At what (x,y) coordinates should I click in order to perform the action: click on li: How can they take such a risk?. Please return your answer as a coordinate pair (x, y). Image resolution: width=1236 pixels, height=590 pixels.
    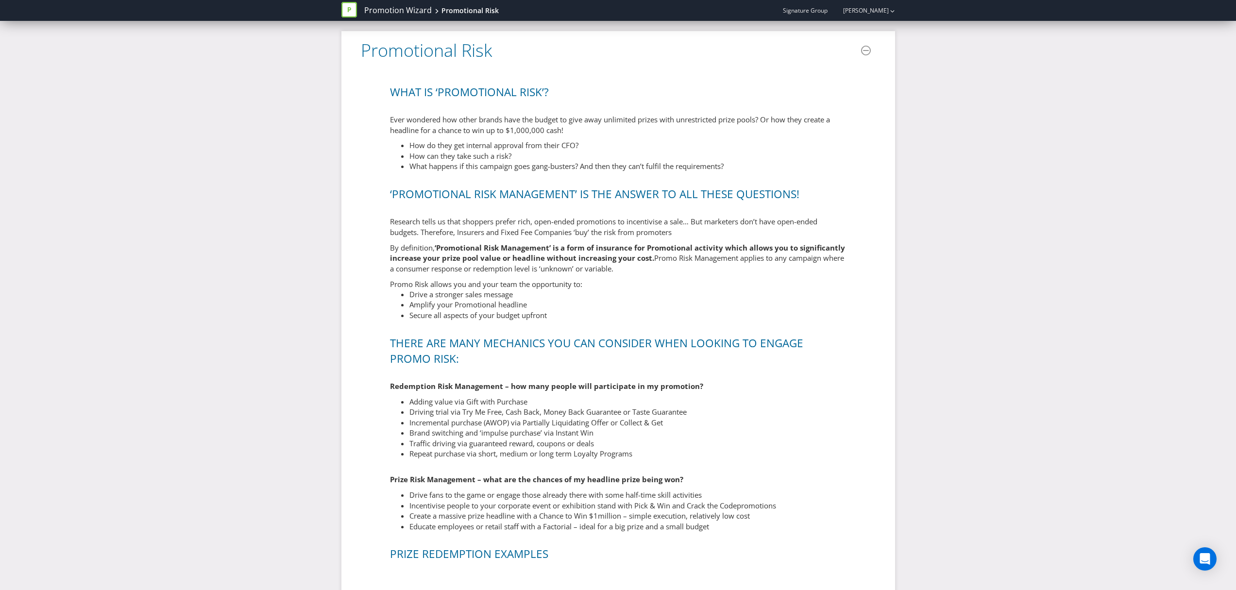
    Looking at the image, I should click on (628, 156).